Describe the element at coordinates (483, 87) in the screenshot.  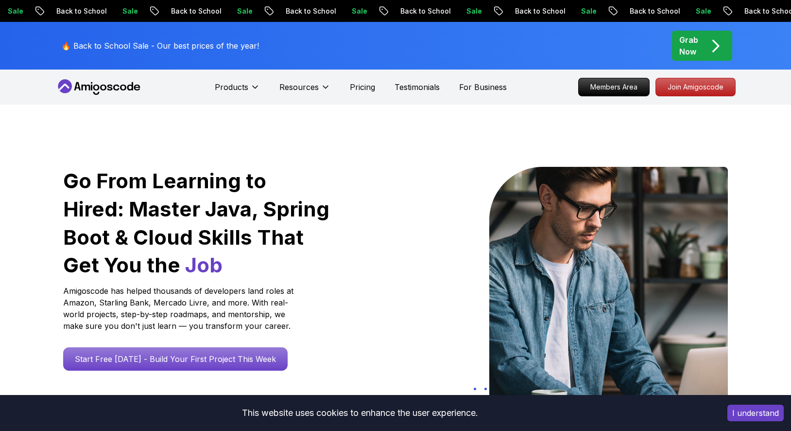
I see `p: For Business` at that location.